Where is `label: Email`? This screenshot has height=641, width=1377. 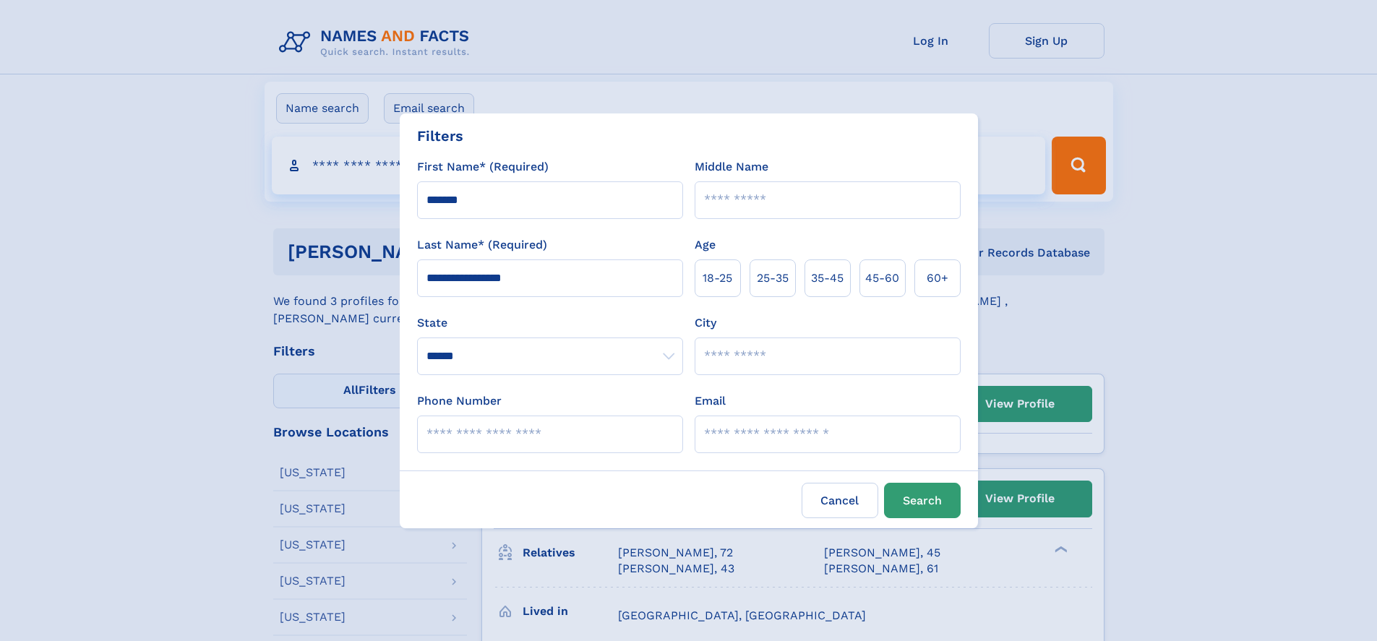
label: Email is located at coordinates (710, 401).